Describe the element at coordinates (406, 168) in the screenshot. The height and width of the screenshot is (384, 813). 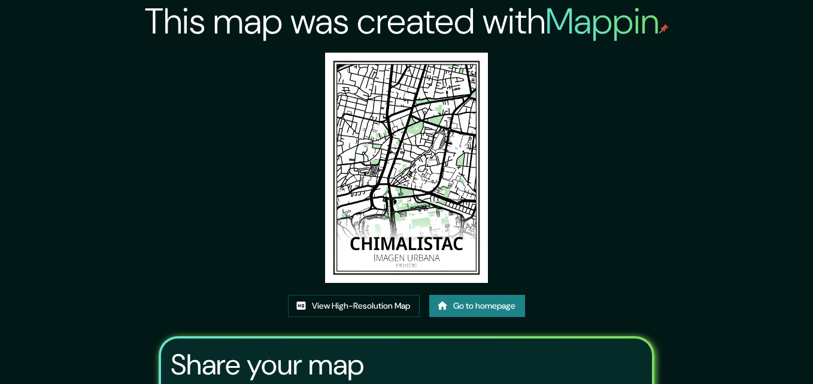
I see `img: created-map` at that location.